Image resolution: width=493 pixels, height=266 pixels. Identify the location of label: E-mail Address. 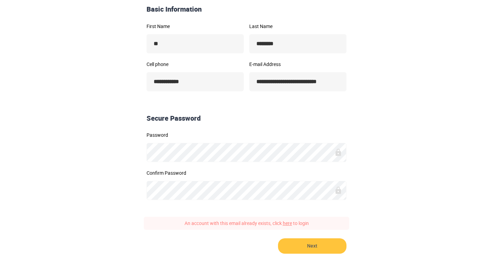
(298, 64).